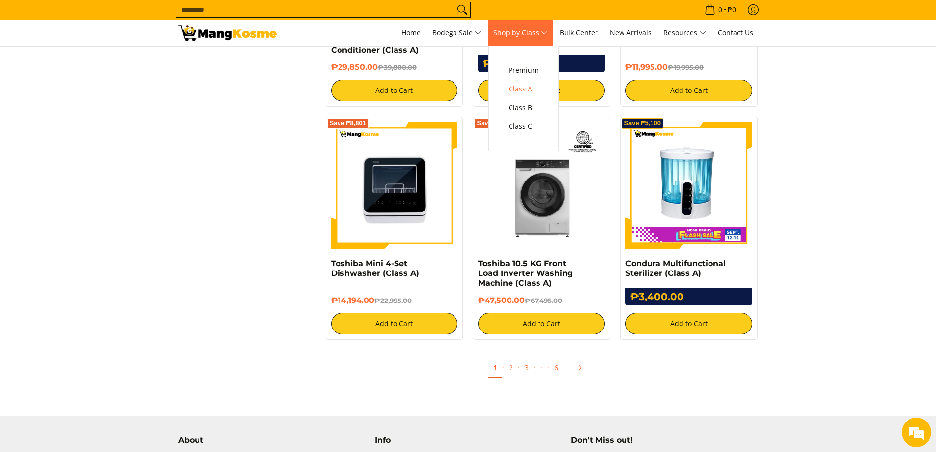 This screenshot has width=936, height=452. I want to click on del: ₱22,995.00, so click(393, 300).